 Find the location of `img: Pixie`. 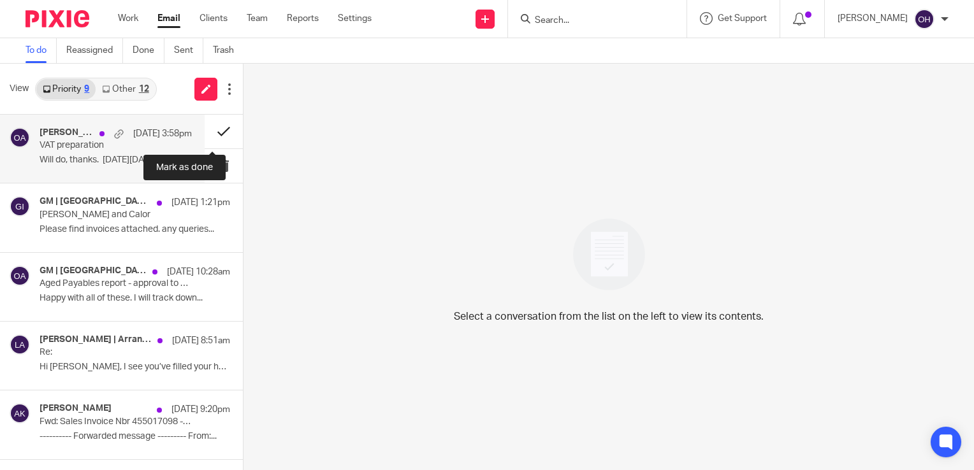

img: Pixie is located at coordinates (57, 18).